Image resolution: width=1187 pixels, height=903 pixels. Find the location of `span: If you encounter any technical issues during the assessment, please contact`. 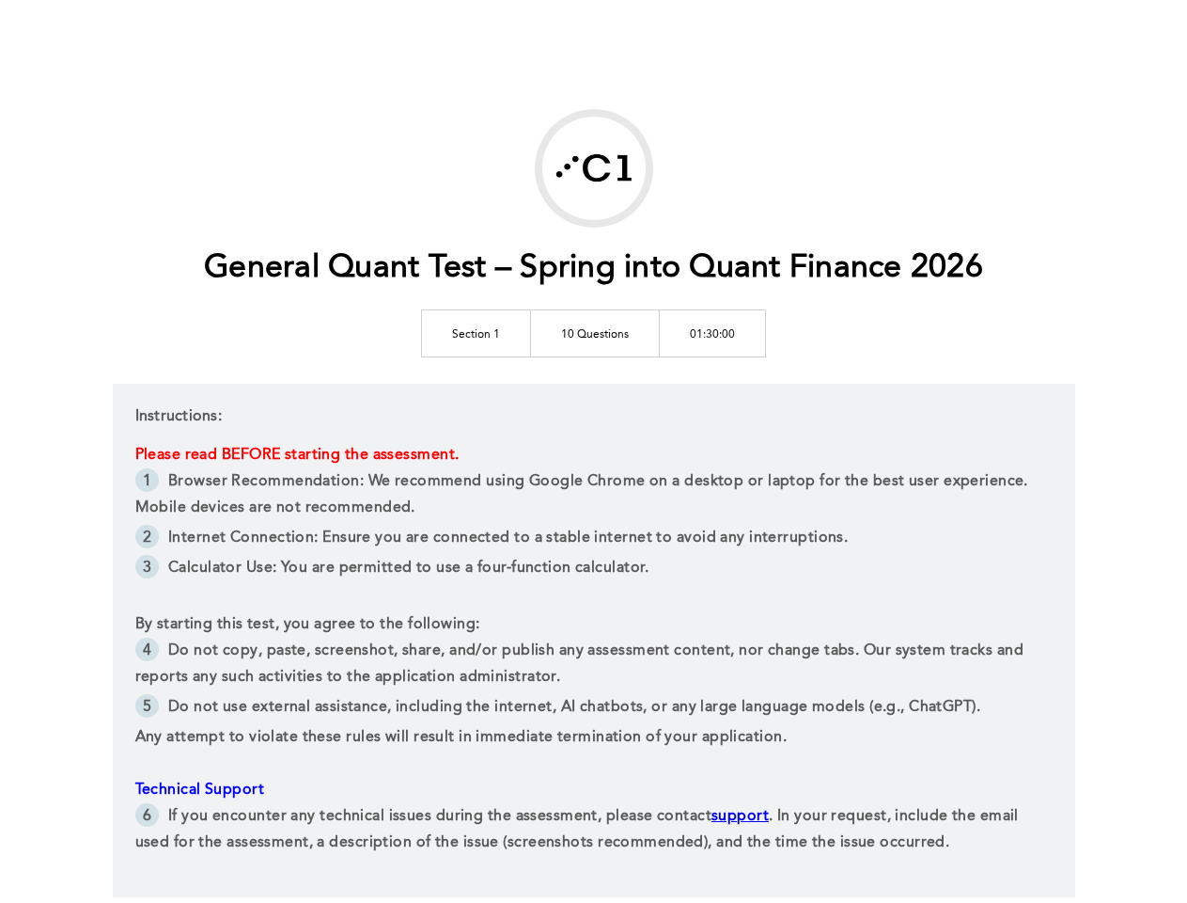

span: If you encounter any technical issues during the assessment, please contact is located at coordinates (440, 816).